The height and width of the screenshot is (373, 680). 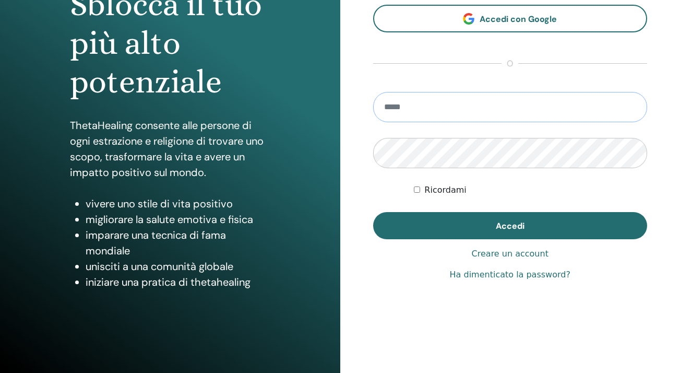 I want to click on li: vivere uno stile di vita positivo, so click(x=178, y=204).